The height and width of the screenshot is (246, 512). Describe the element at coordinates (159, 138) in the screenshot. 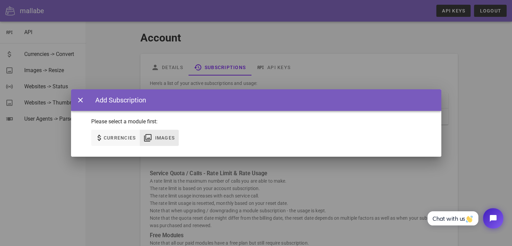

I see `button: Images` at that location.